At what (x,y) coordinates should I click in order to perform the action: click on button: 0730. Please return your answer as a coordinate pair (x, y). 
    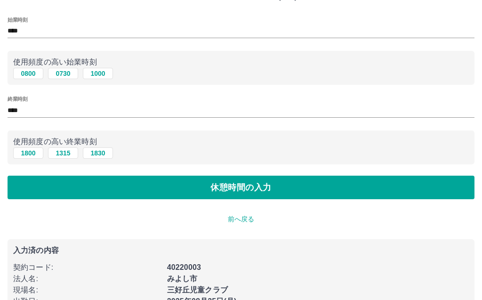
    Looking at the image, I should click on (63, 73).